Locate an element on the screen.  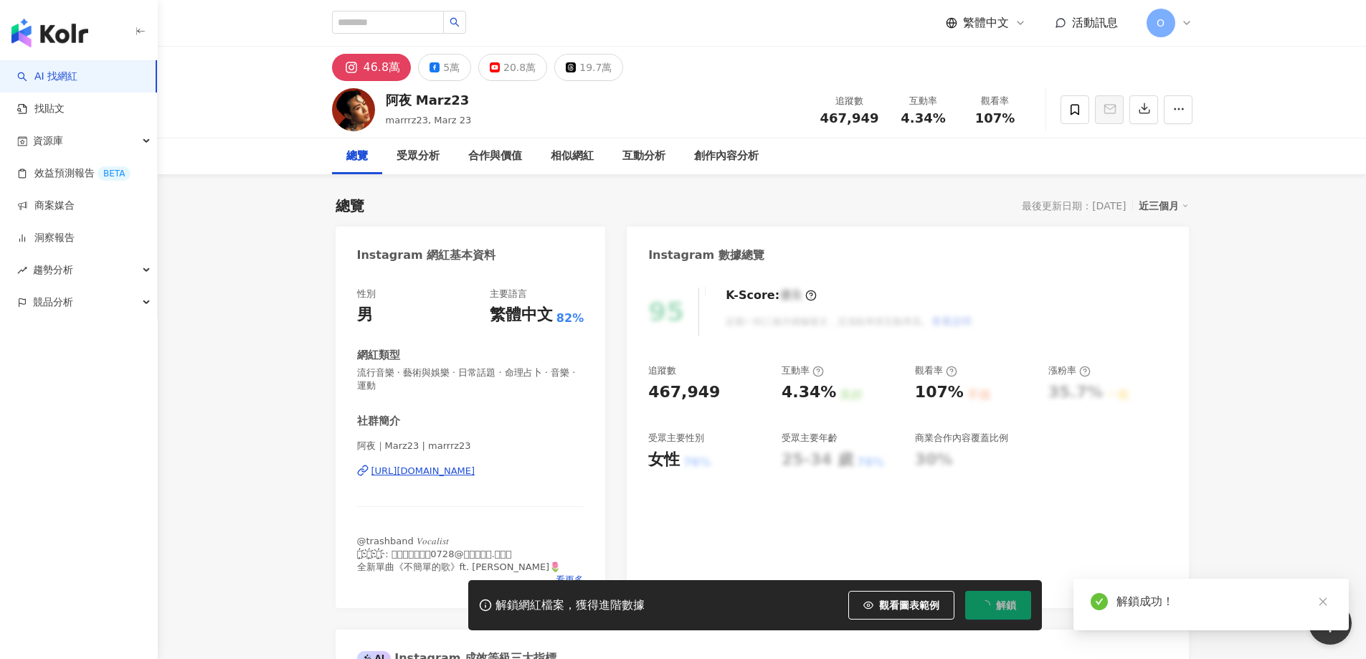
div: 46.8萬 is located at coordinates (382, 67).